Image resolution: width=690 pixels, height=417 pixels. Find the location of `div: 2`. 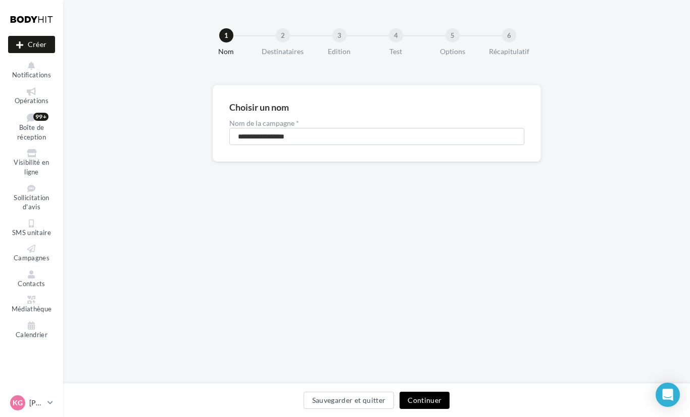

div: 2 is located at coordinates (283, 35).